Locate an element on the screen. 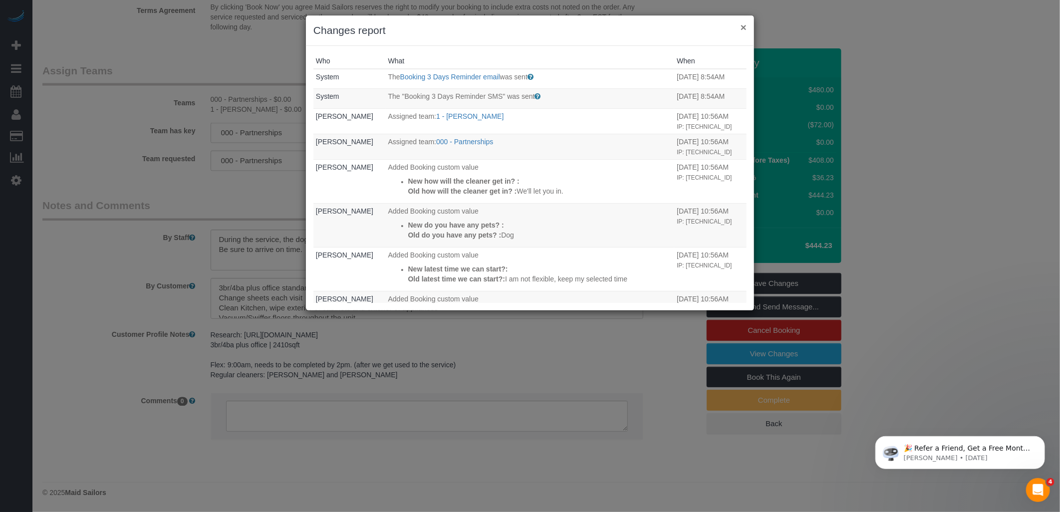 Image resolution: width=1060 pixels, height=512 pixels. strong: Old how will the cleaner get in? : is located at coordinates (463, 191).